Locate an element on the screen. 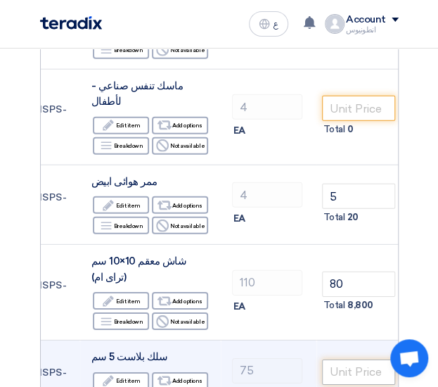 This screenshot has height=387, width=438. button: ع is located at coordinates (269, 24).